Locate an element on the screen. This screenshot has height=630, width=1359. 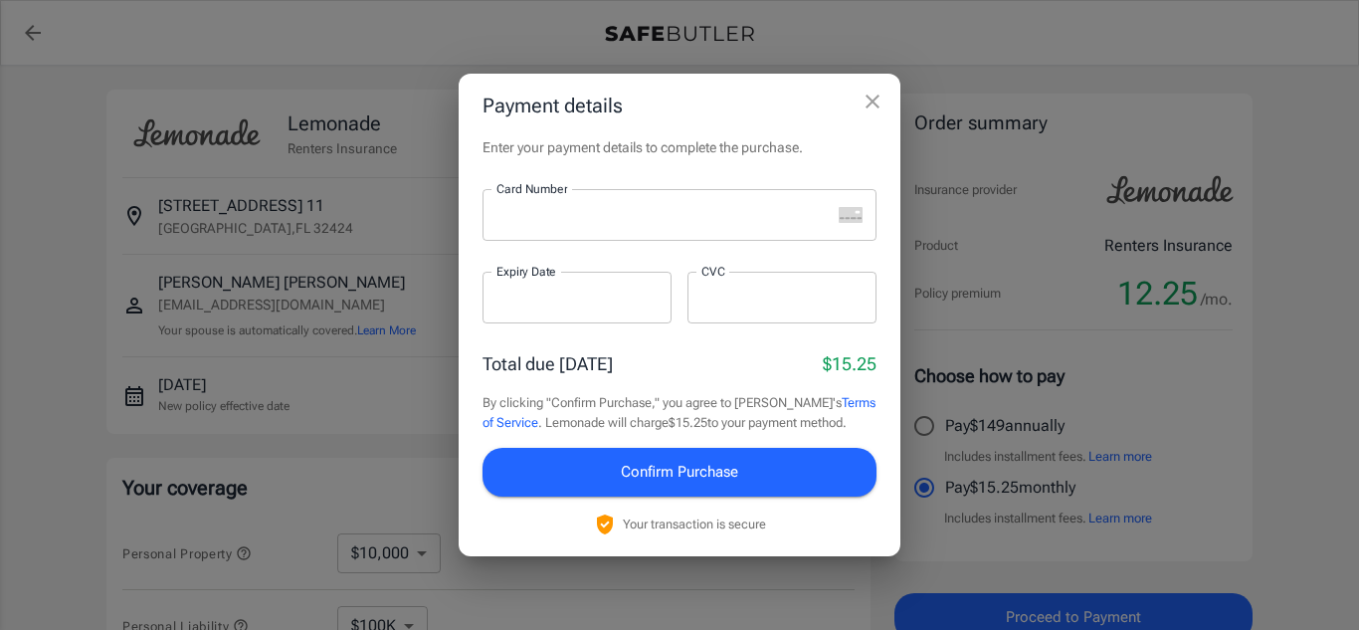
span: Confirm Purchase is located at coordinates (680, 472).